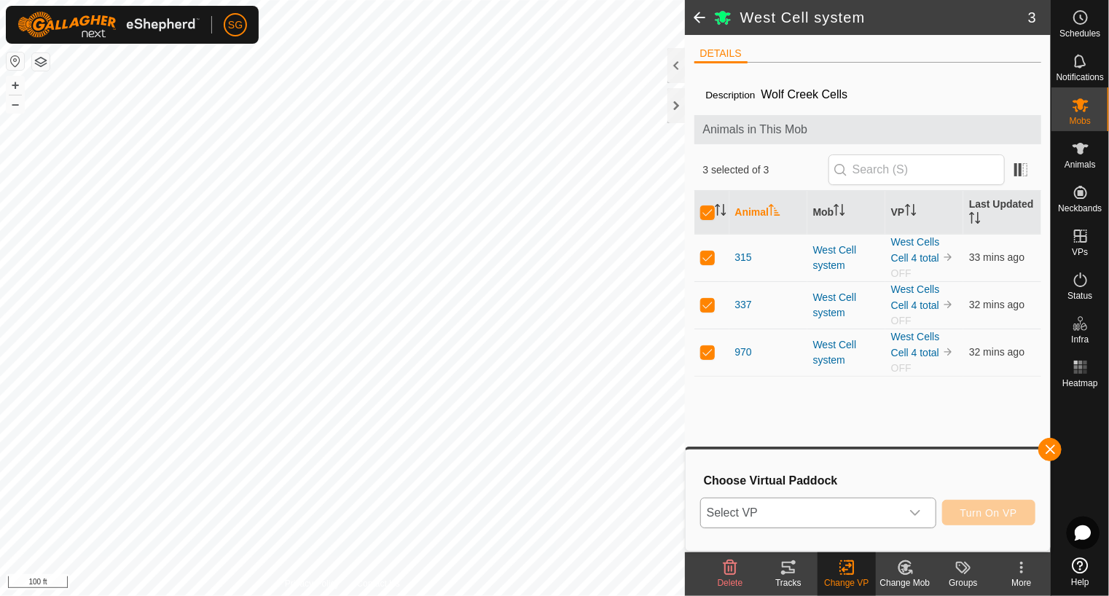 The width and height of the screenshot is (1109, 596). Describe the element at coordinates (846, 583) in the screenshot. I see `div: Change VP` at that location.